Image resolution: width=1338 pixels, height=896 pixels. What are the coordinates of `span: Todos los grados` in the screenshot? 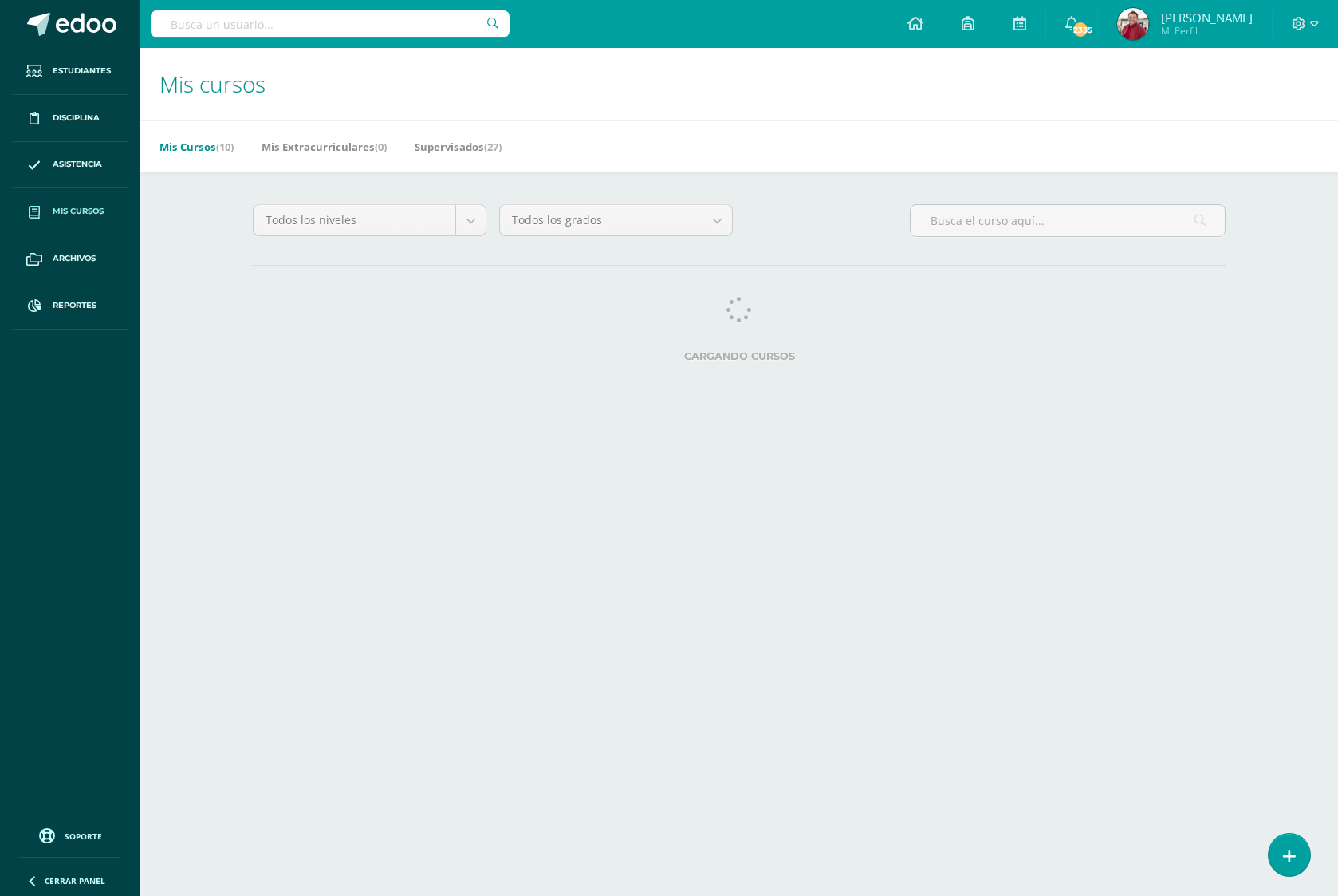 It's located at (601, 220).